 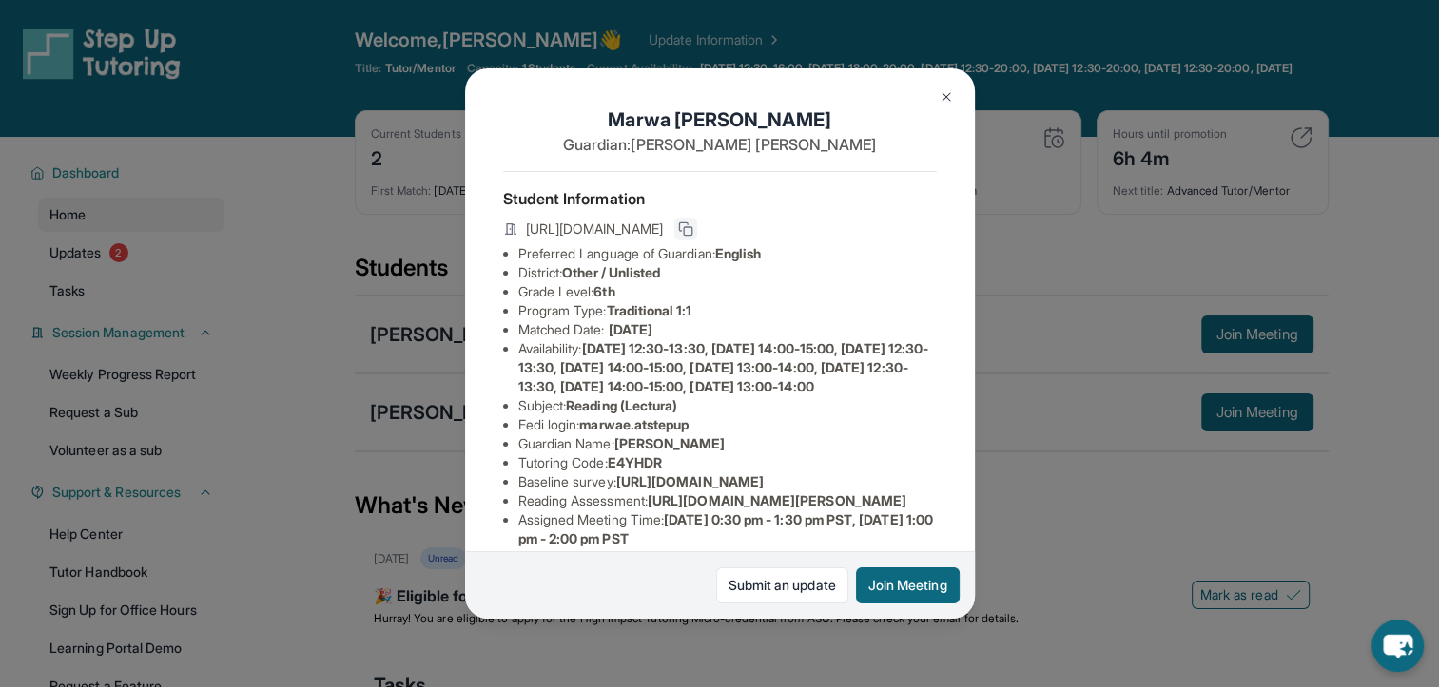 What do you see at coordinates (1397, 646) in the screenshot?
I see `button: chat-button` at bounding box center [1397, 646].